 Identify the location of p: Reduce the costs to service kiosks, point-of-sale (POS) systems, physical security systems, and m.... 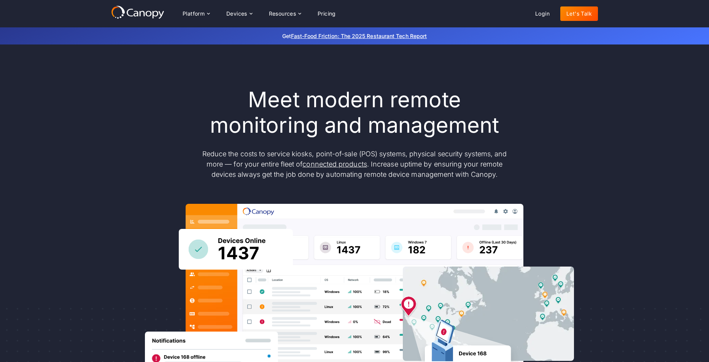
(354, 164).